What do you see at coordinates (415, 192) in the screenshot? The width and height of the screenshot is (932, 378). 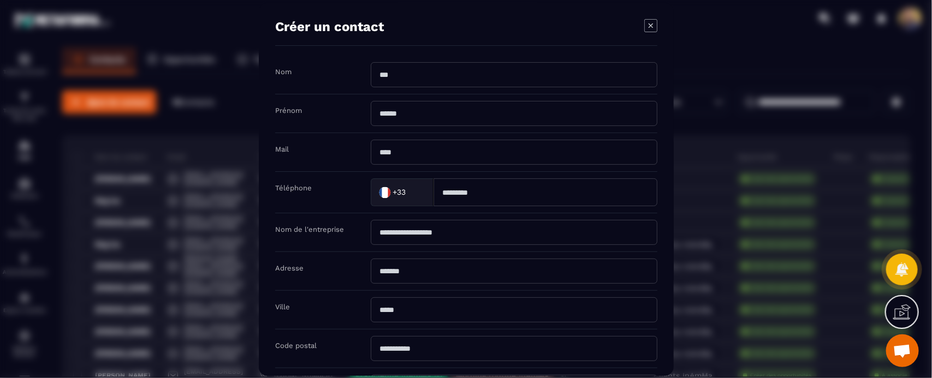 I see `input: Search for option` at bounding box center [415, 192].